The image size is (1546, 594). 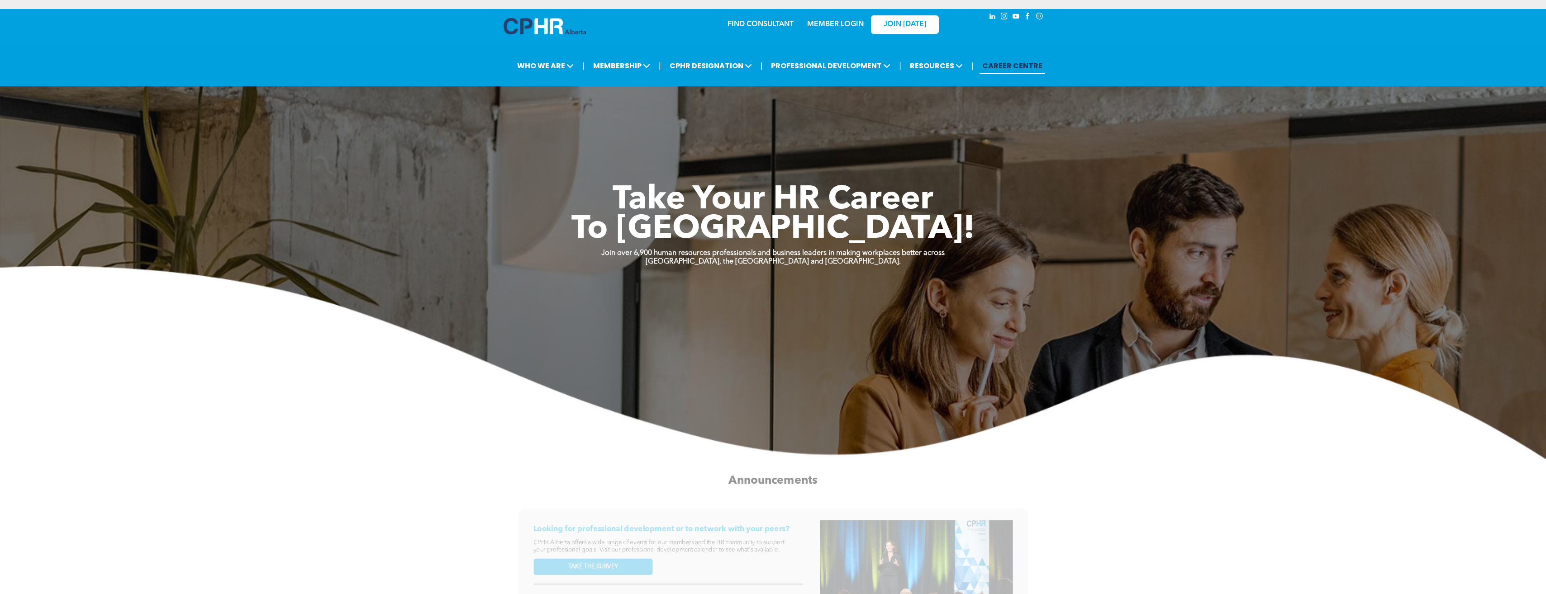 What do you see at coordinates (1004, 17) in the screenshot?
I see `a: instagram` at bounding box center [1004, 17].